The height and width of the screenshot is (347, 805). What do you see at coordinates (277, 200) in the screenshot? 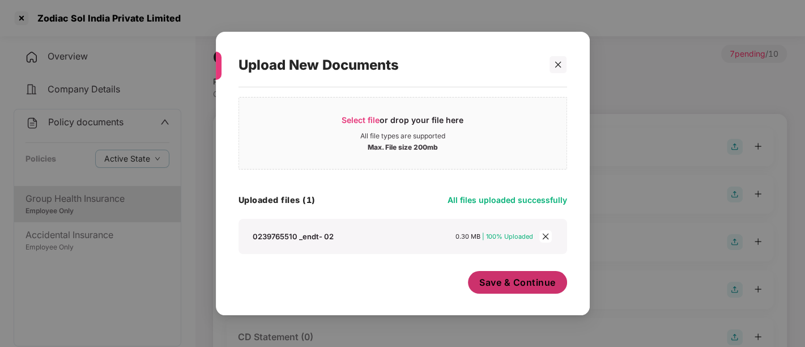
I see `h4: Uploaded files (1)` at bounding box center [277, 200].